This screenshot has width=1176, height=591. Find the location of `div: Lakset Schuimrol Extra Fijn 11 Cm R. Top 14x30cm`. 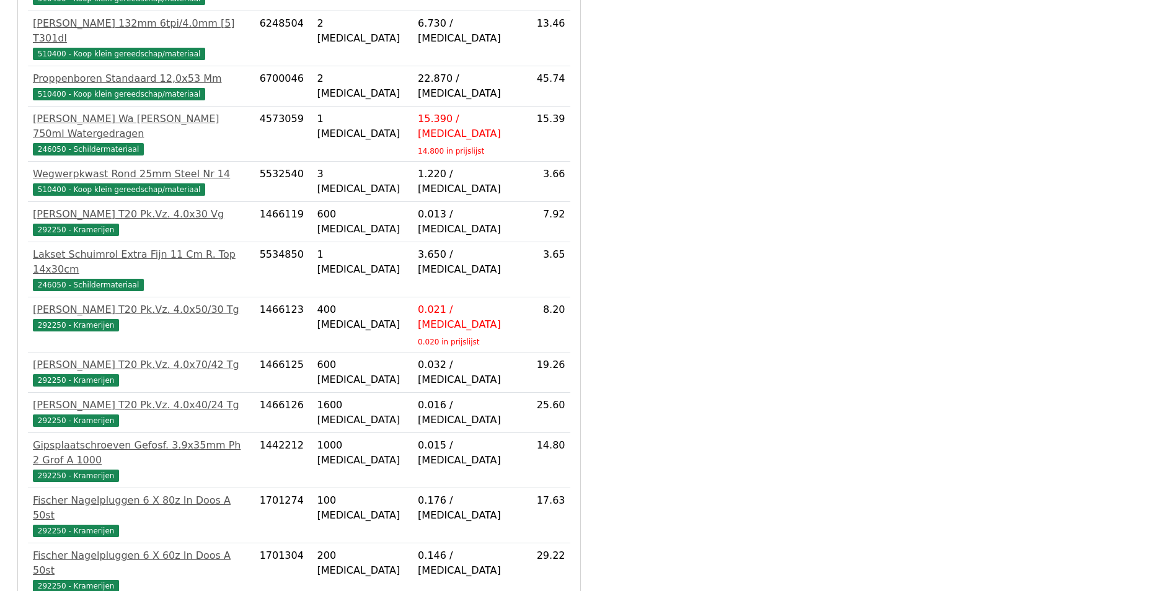

div: Lakset Schuimrol Extra Fijn 11 Cm R. Top 14x30cm is located at coordinates (141, 262).